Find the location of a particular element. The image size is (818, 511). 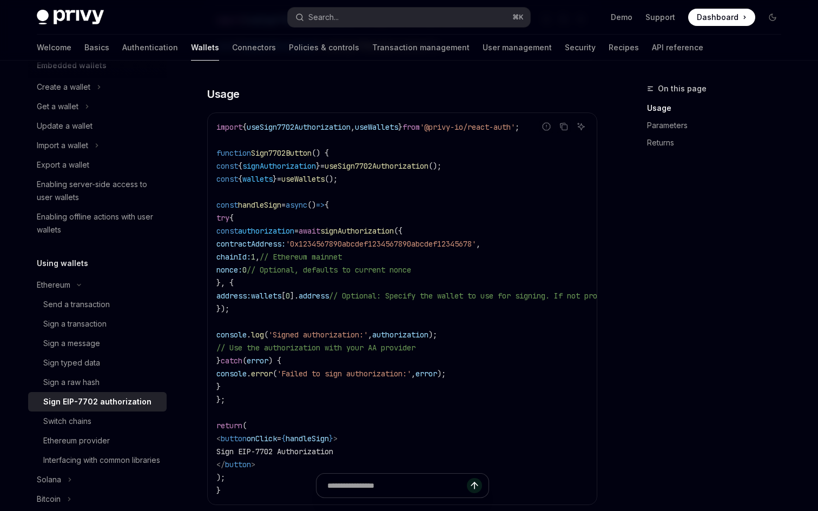

a: Sign a message is located at coordinates (97, 344).